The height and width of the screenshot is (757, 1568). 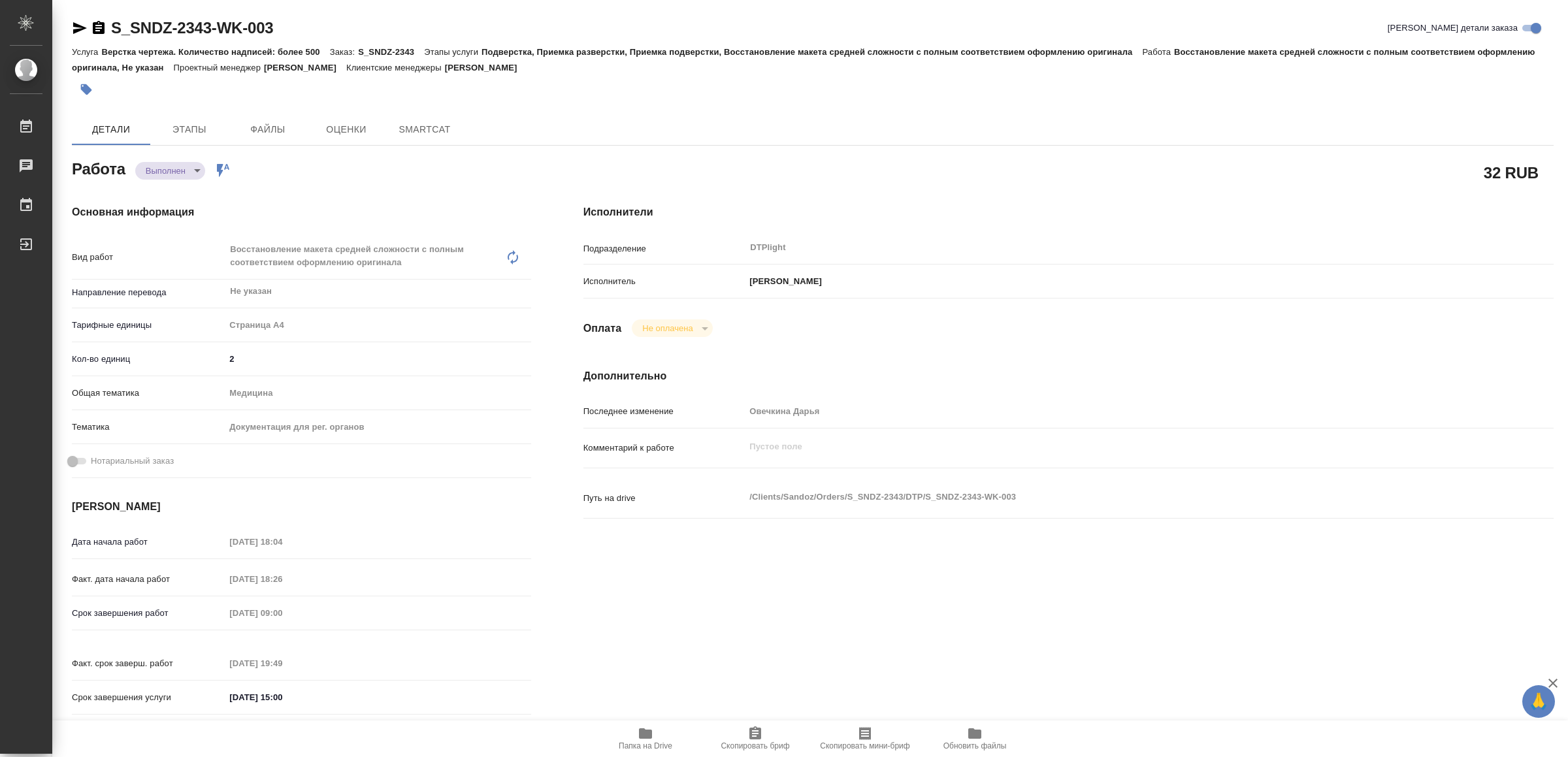 I want to click on p: Последнее изменение, so click(x=664, y=411).